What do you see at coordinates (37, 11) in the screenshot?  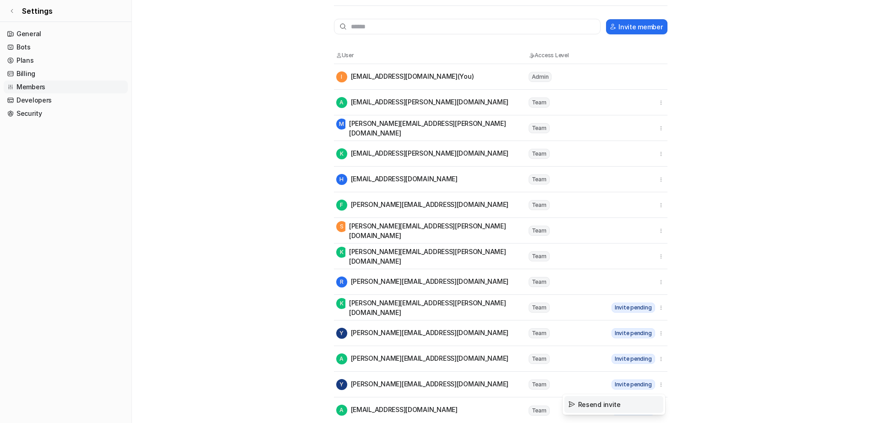 I see `span: Settings` at bounding box center [37, 11].